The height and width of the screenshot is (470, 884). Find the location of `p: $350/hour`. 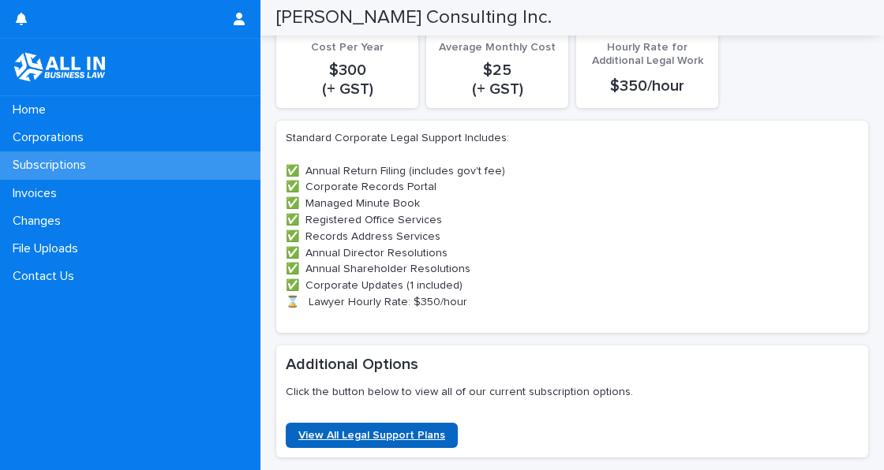

p: $350/hour is located at coordinates (647, 86).